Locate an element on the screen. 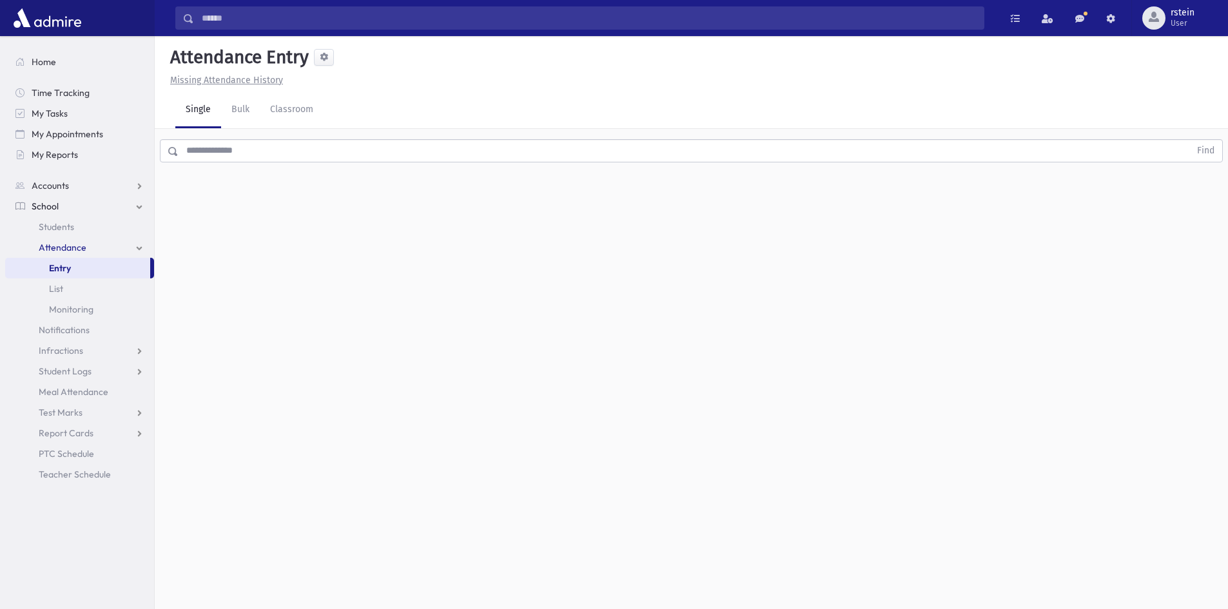  h5: Attendance Entry is located at coordinates (237, 57).